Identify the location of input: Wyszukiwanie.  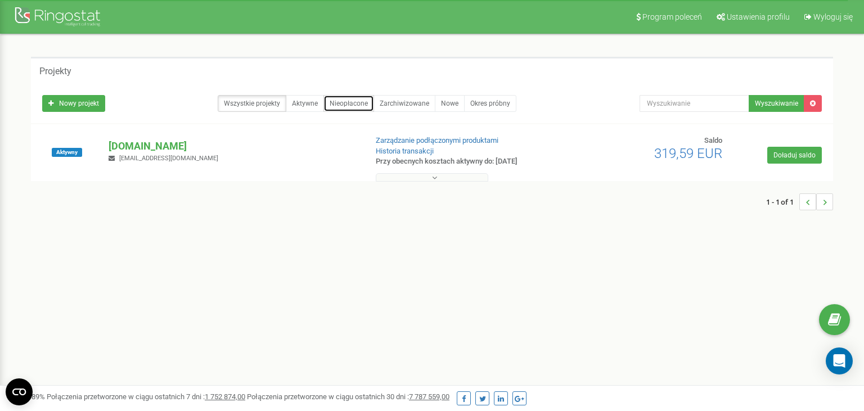
(694, 103).